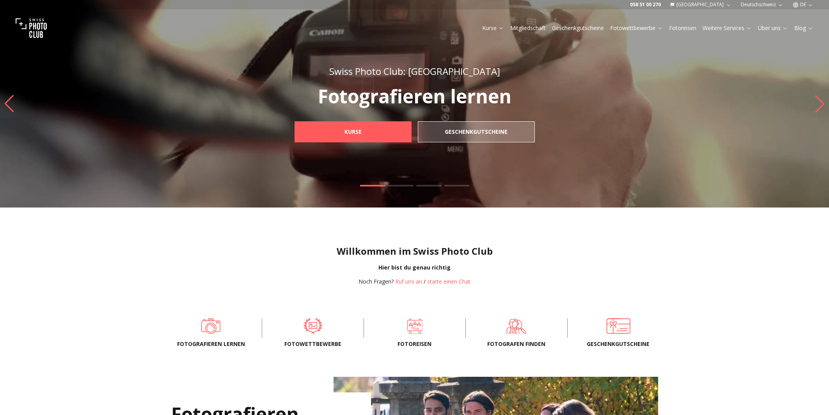 This screenshot has height=415, width=829. I want to click on button: starte einen Chat, so click(449, 282).